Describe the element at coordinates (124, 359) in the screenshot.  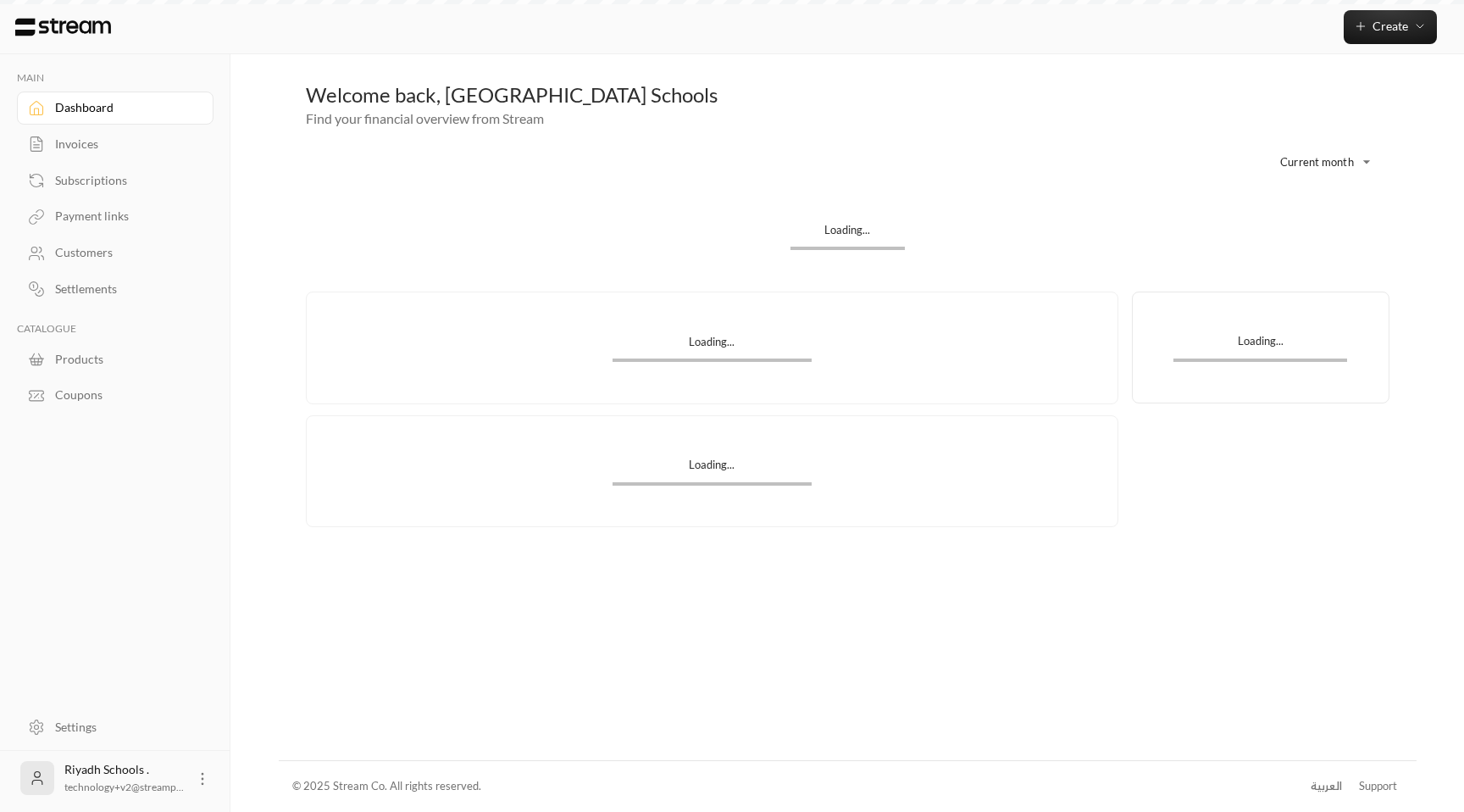
I see `div: Products` at that location.